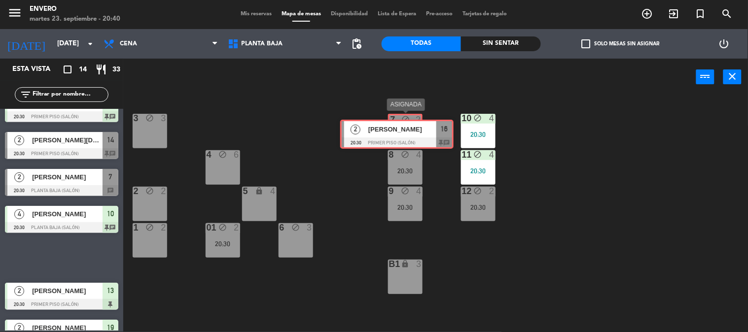  What do you see at coordinates (349, 14) in the screenshot?
I see `span: Disponibilidad` at bounding box center [349, 14].